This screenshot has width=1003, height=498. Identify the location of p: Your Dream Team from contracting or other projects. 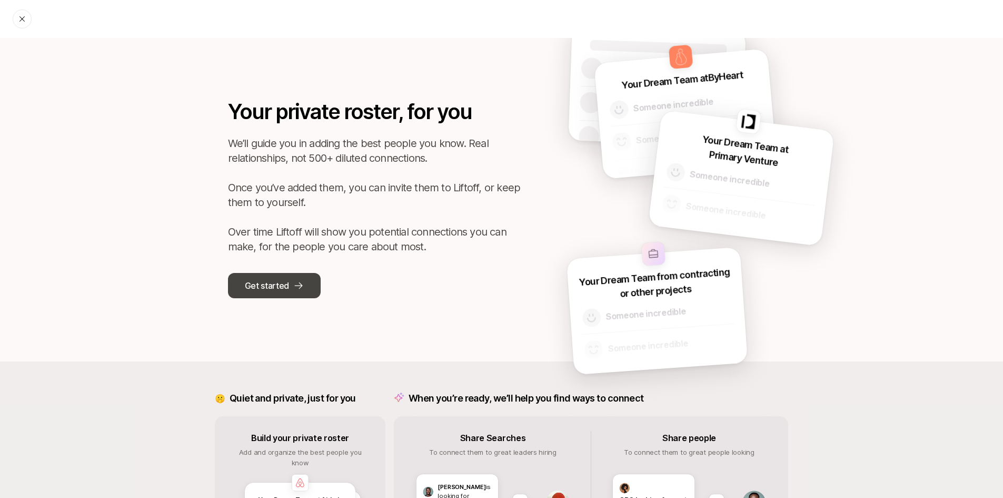
(655, 284).